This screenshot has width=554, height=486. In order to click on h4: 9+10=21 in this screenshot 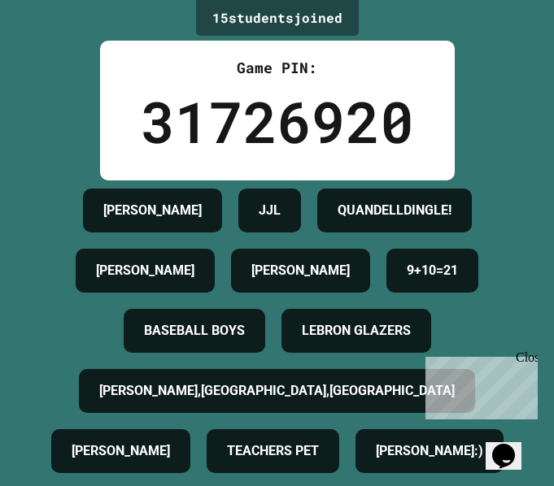, I will do `click(432, 271)`.